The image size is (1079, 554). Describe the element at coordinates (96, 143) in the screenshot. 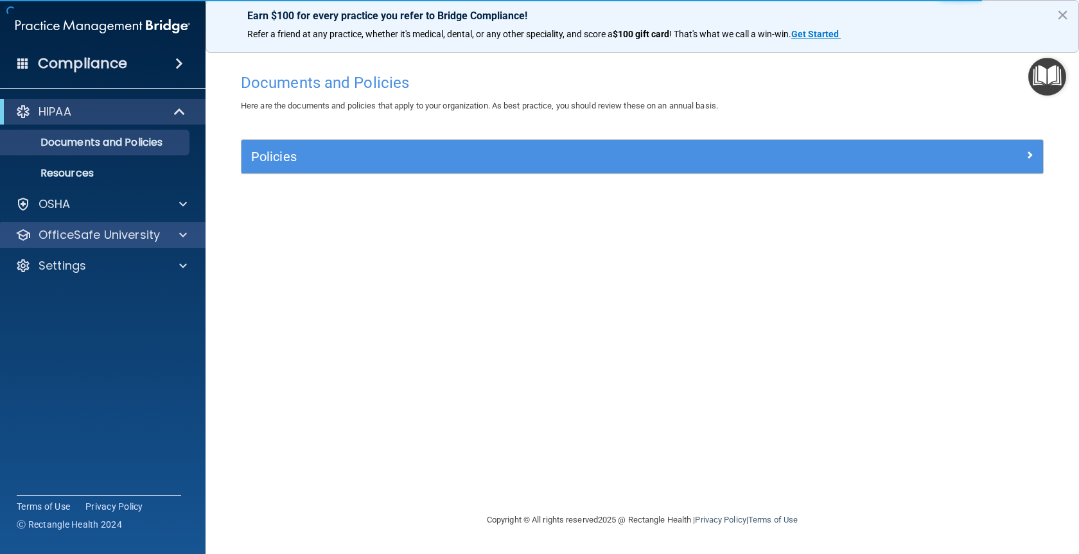

I see `p: Documents and Policies` at that location.